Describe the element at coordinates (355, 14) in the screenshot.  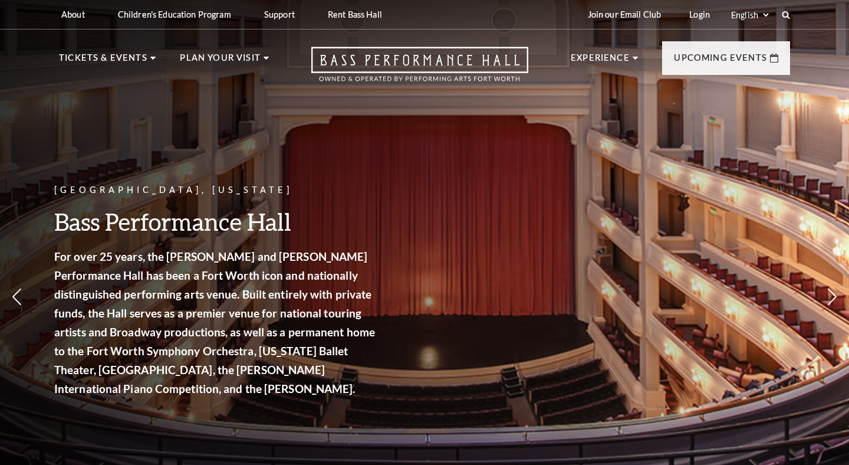
I see `p: Rent Bass Hall` at that location.